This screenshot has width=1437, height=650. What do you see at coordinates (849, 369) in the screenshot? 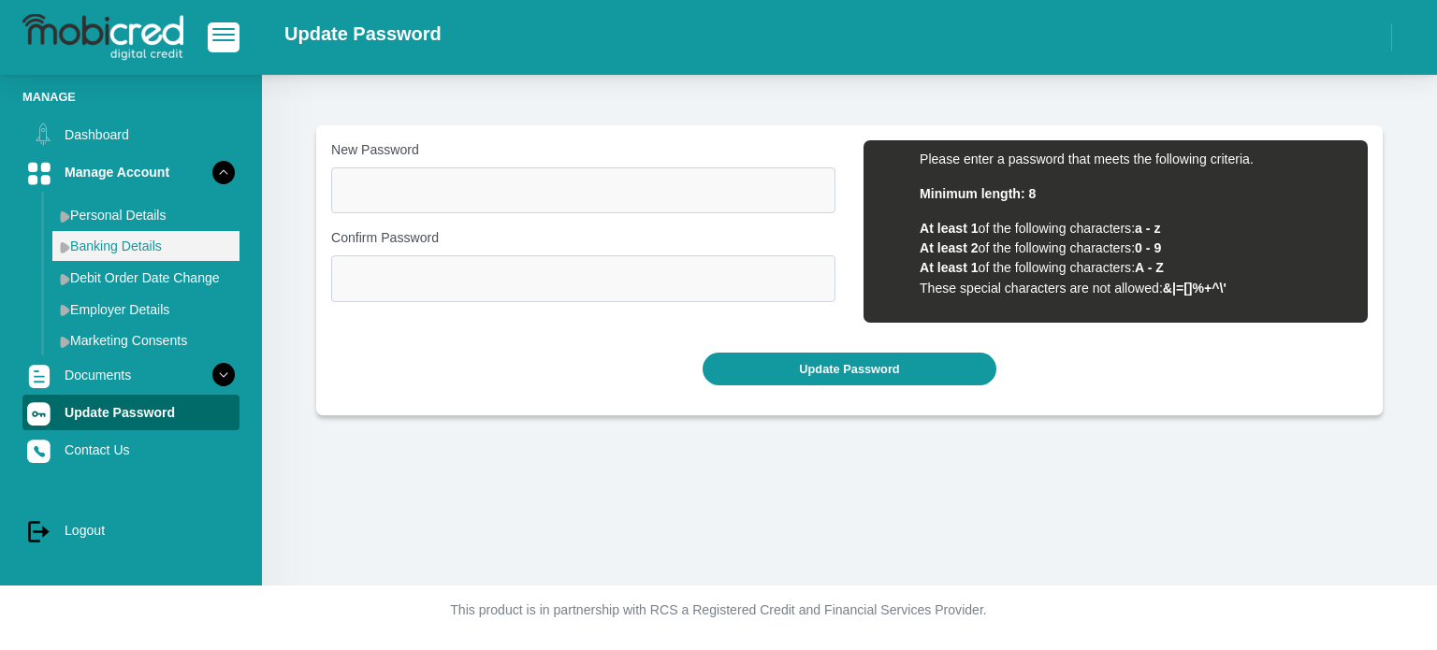
I see `button: Update Password` at bounding box center [849, 369].